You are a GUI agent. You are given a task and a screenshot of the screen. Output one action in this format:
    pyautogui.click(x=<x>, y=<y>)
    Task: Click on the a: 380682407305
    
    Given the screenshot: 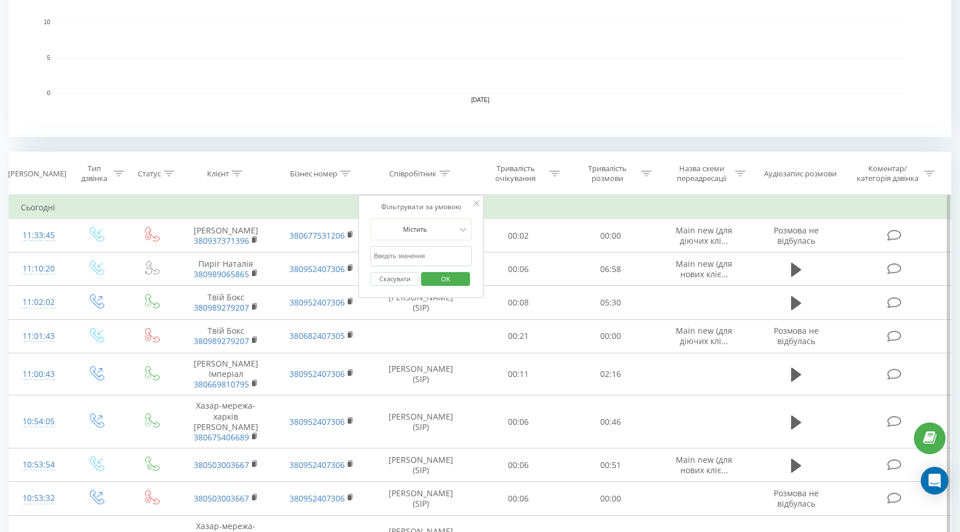 What is the action you would take?
    pyautogui.click(x=317, y=336)
    